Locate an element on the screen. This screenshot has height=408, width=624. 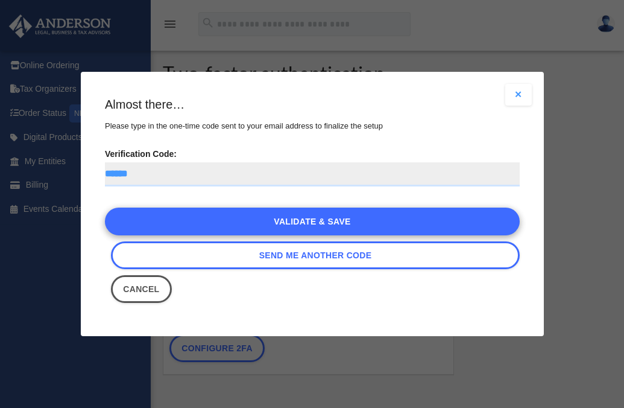
a: Validate & Save is located at coordinates (312, 221).